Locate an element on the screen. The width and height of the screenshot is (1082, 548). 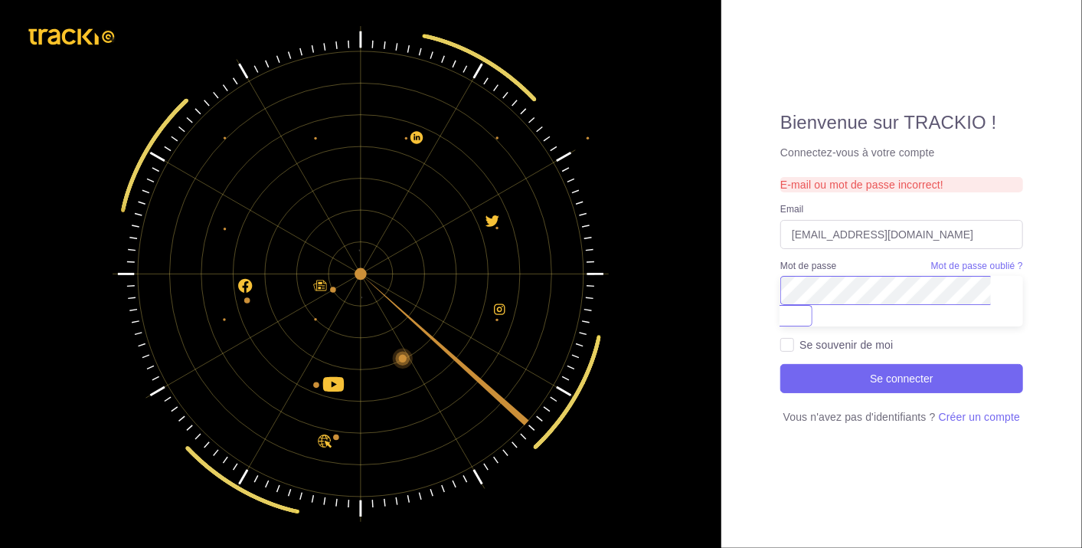
img: trackio.svg is located at coordinates (72, 37).